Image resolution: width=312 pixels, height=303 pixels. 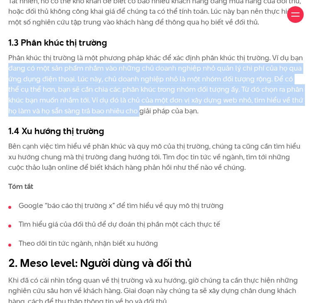 What do you see at coordinates (156, 157) in the screenshot?
I see `p: Bên cạnh việc tìm hiểu về phân khúc và quy mô của thị trường, chúng ta cũng cần tìm hiểu xu hướng...` at bounding box center [156, 157].